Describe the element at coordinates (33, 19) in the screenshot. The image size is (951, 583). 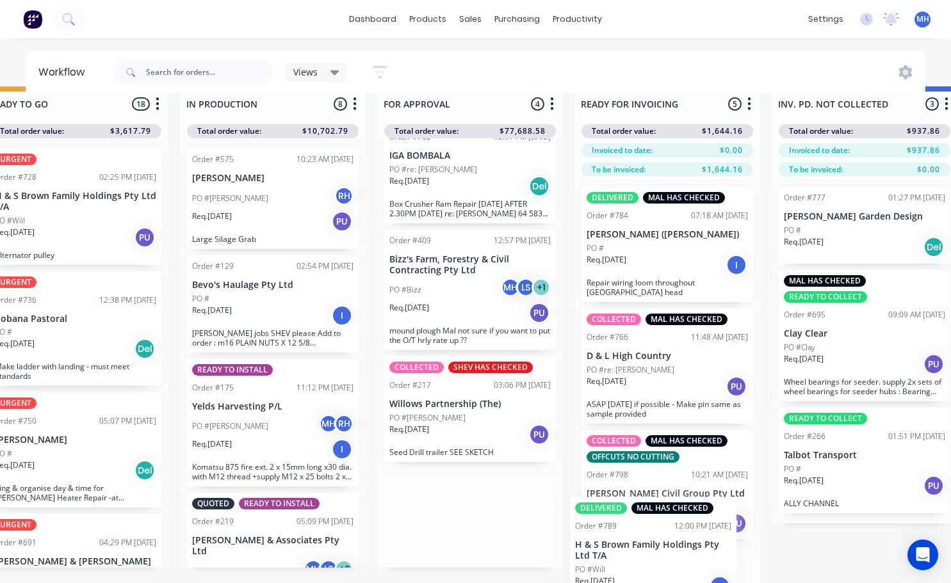
I see `img: Factory` at that location.